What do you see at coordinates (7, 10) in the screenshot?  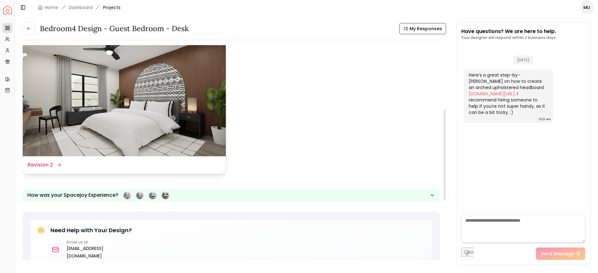 I see `a: Spacejoy` at bounding box center [7, 10].